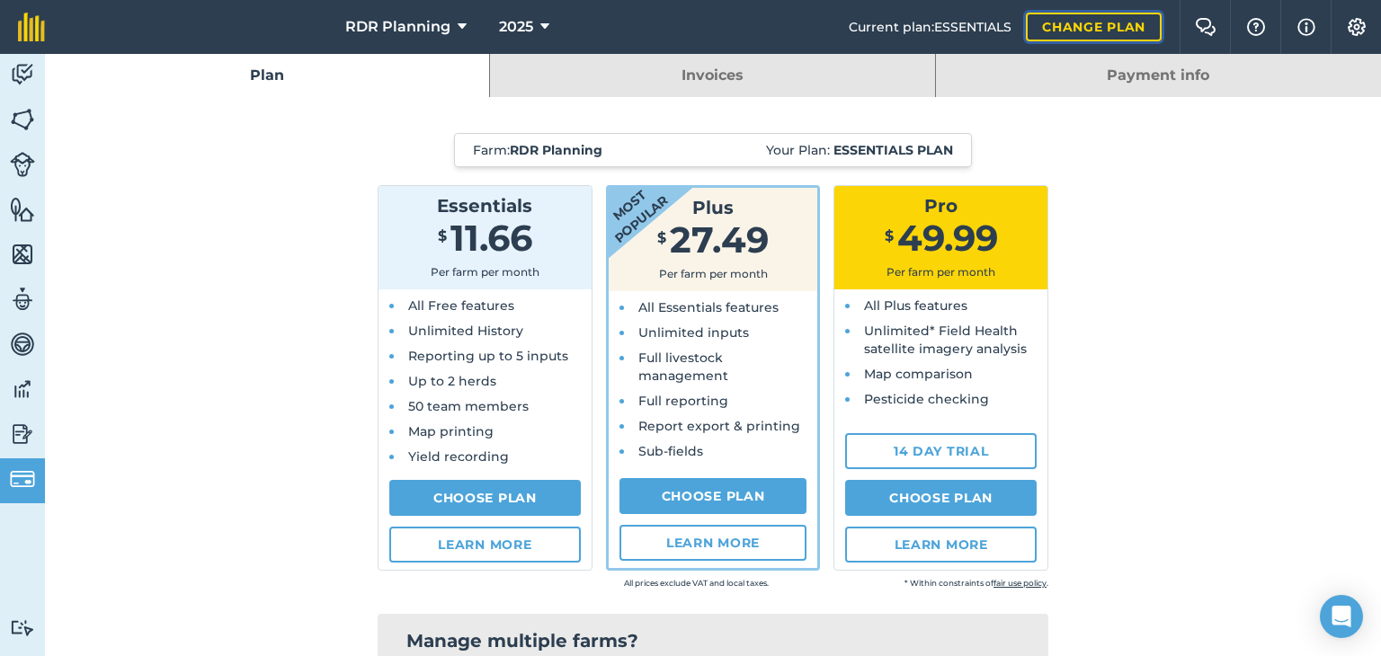  I want to click on span: Unlimited inputs, so click(693, 333).